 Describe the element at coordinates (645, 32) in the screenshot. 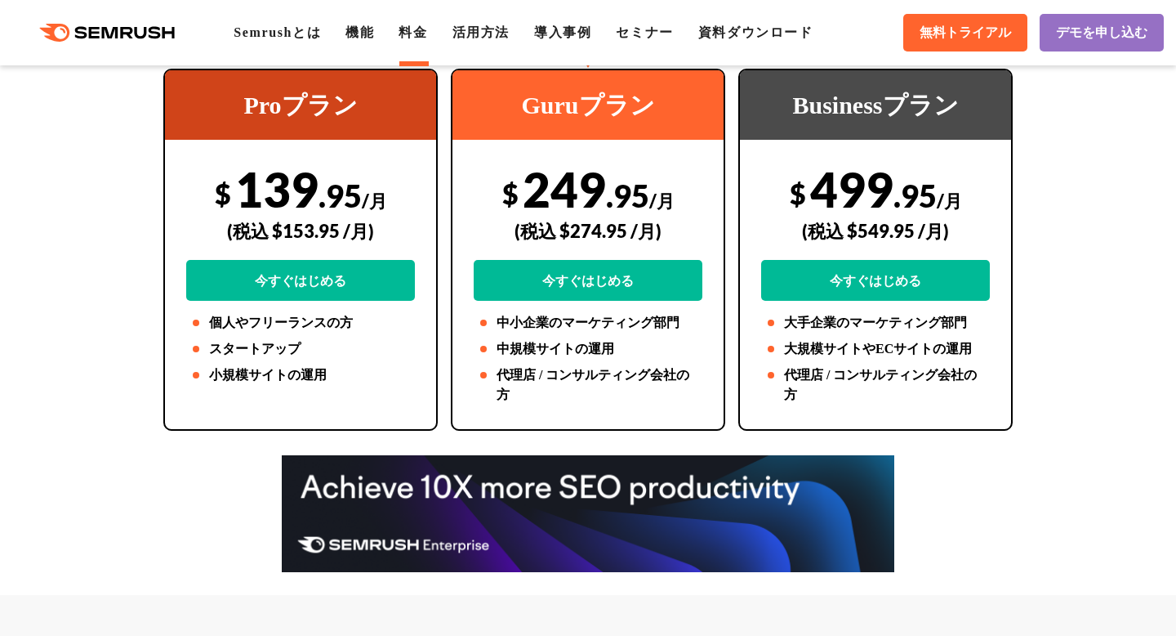

I see `a: セミナー` at that location.